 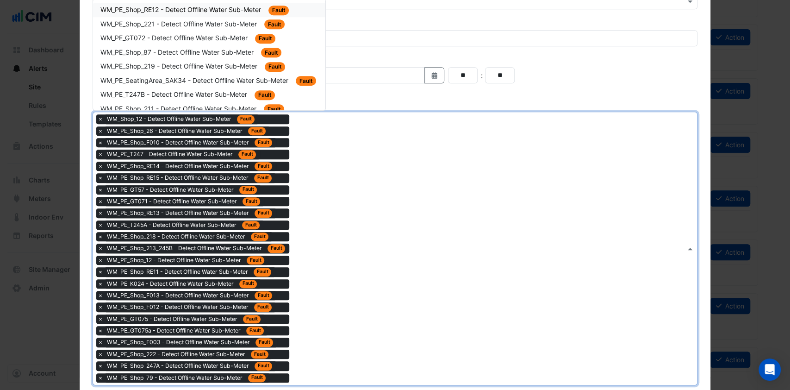 What do you see at coordinates (180, 24) in the screenshot?
I see `span: WM_PE_Shop_221 - Detect Offline Water Sub-Meter` at bounding box center [180, 24].